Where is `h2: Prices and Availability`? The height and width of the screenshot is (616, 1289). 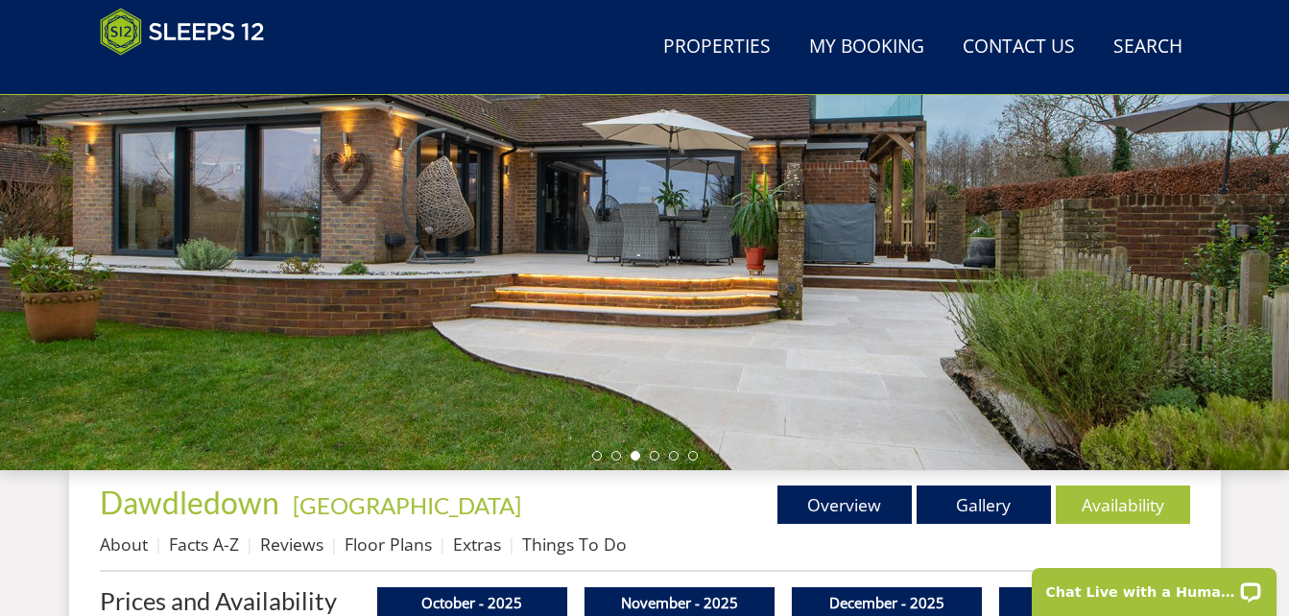
h2: Prices and Availability is located at coordinates (230, 601).